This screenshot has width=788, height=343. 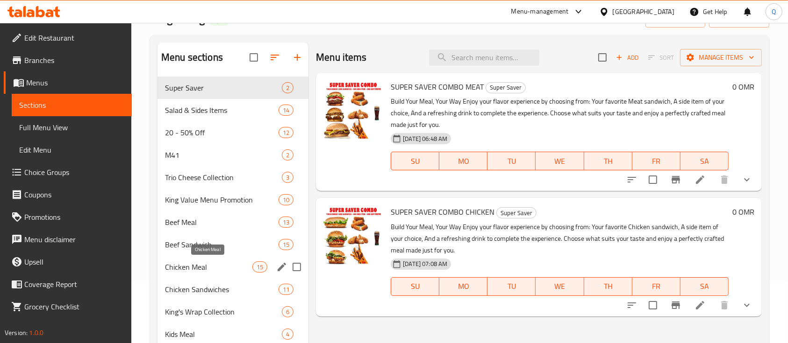 I want to click on span: Coverage Report, so click(x=74, y=285).